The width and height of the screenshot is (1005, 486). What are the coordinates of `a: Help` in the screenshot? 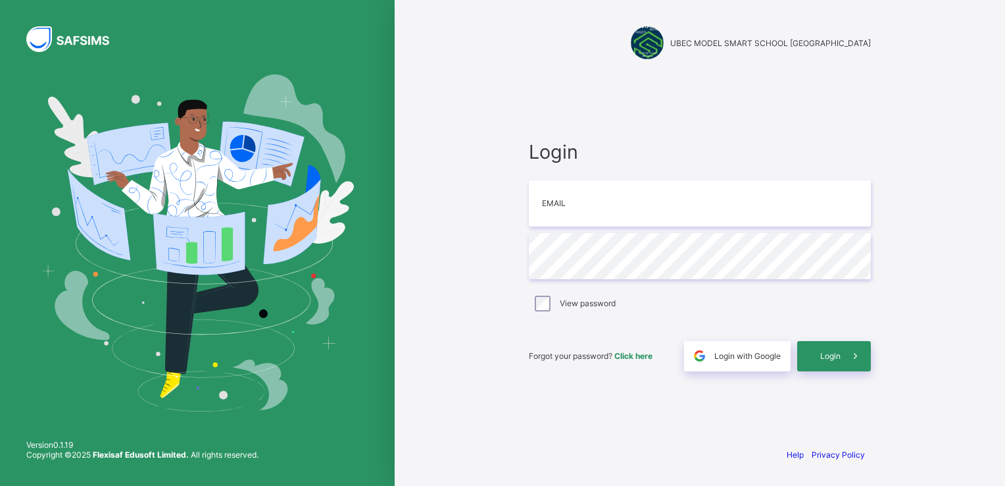 It's located at (795, 454).